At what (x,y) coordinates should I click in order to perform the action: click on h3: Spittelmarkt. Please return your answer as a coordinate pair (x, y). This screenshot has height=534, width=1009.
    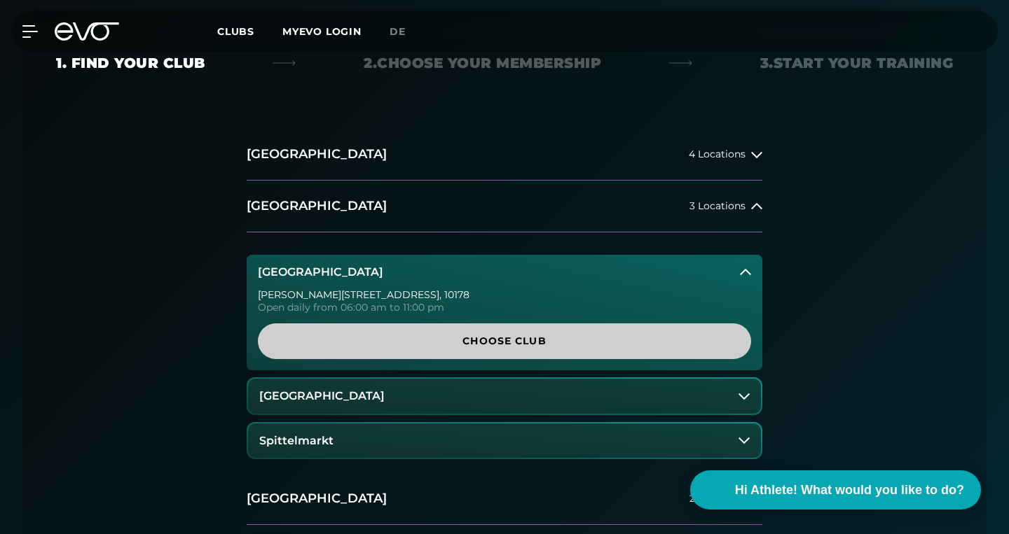
    Looking at the image, I should click on (296, 441).